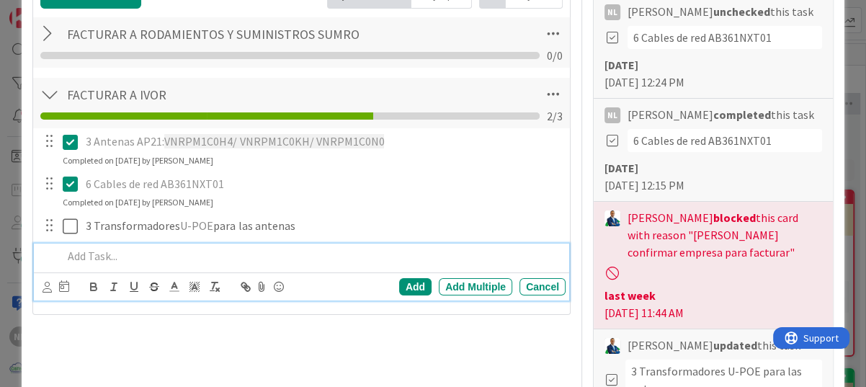  Describe the element at coordinates (735, 345) in the screenshot. I see `b: updated` at that location.